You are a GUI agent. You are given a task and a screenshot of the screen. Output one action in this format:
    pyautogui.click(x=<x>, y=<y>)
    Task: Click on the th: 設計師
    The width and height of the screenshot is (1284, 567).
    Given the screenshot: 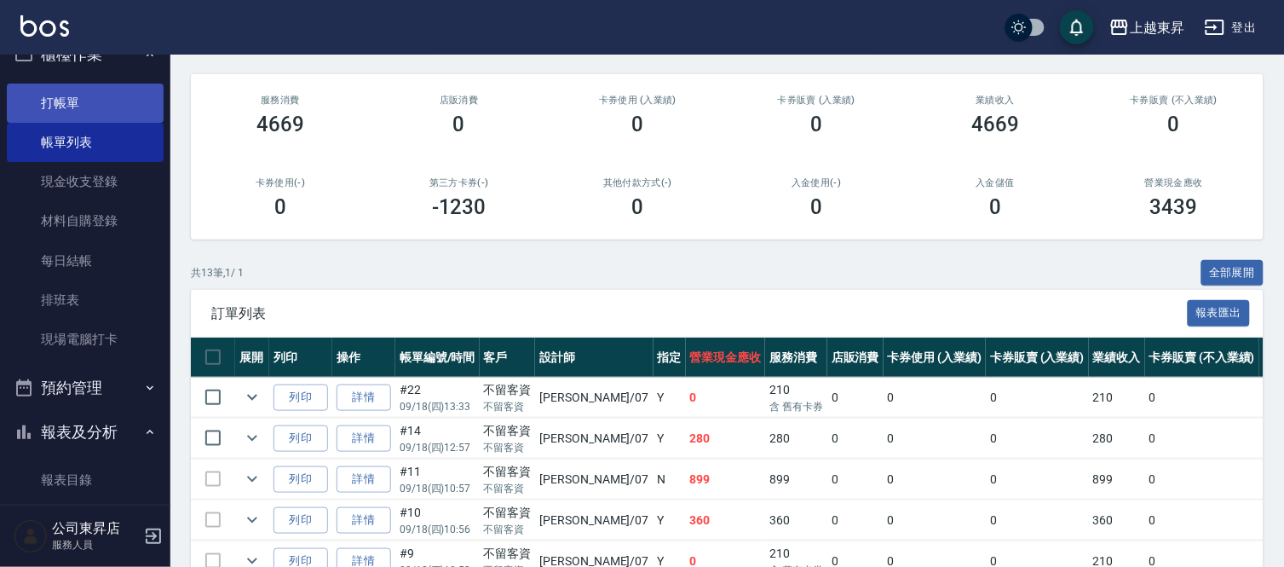 What is the action you would take?
    pyautogui.click(x=594, y=357)
    